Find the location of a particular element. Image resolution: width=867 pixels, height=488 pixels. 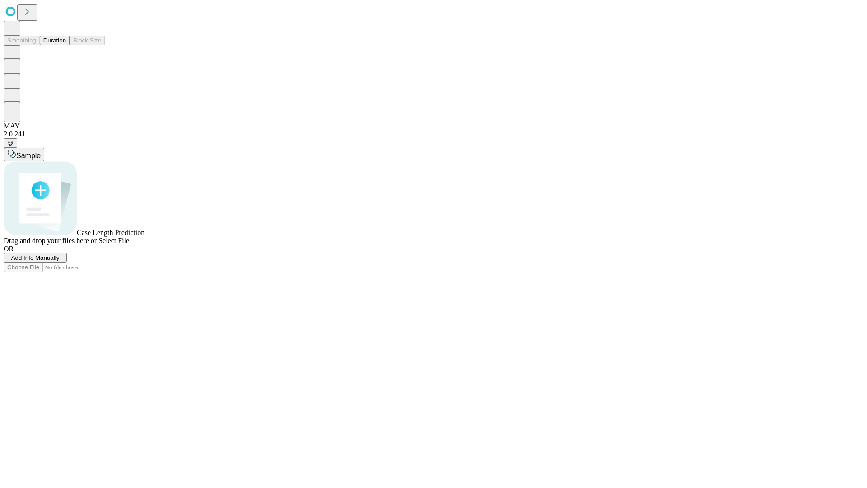

span: Drag and drop your files here or is located at coordinates (50, 240).